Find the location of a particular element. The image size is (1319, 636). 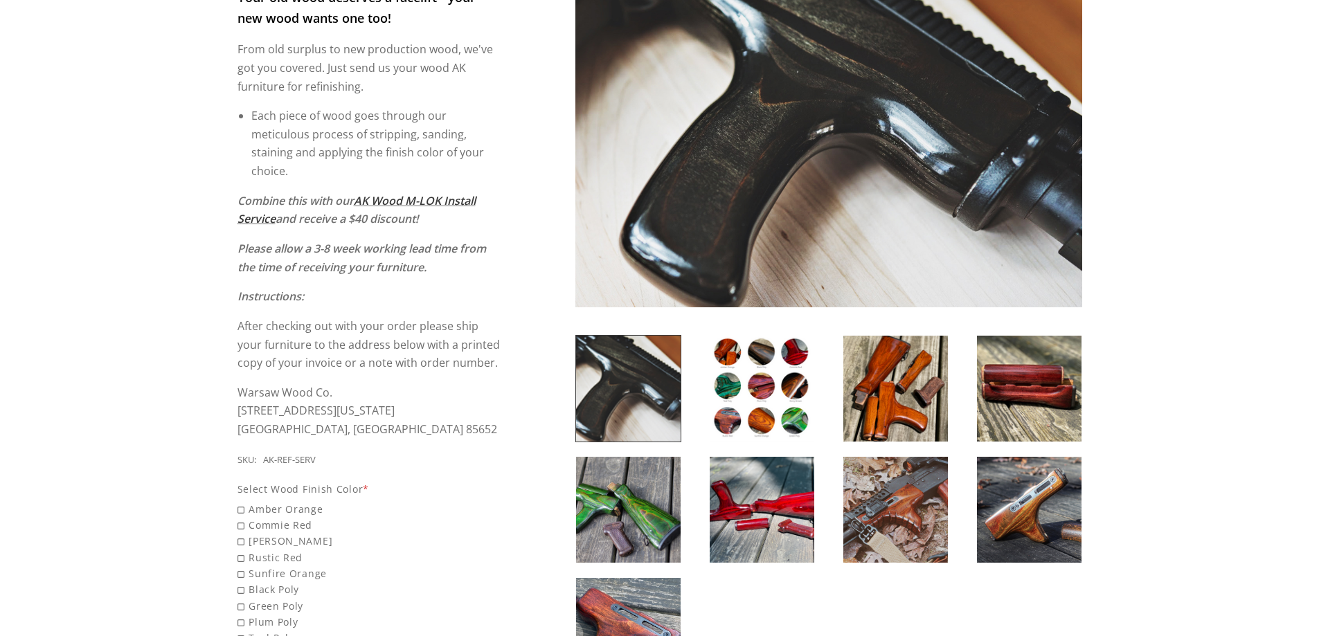

span: Amber Orange is located at coordinates (370, 509).